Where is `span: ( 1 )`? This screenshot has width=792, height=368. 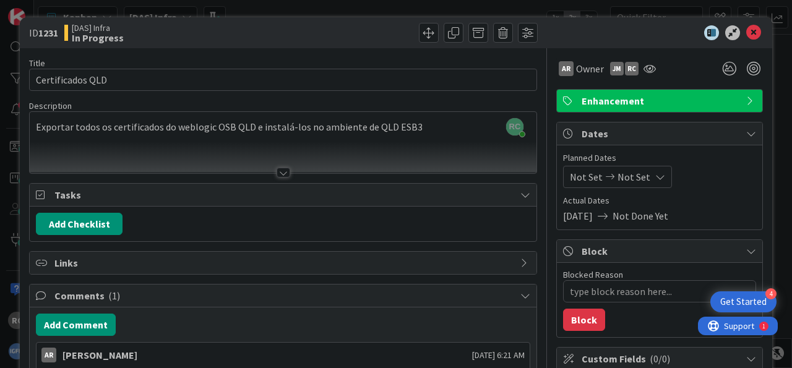 span: ( 1 ) is located at coordinates (114, 296).